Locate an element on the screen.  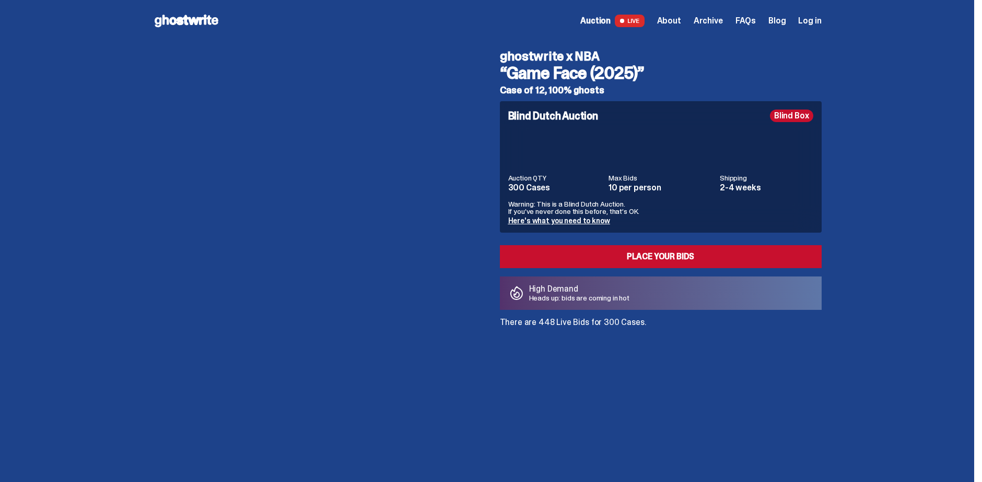
dt: Auction QTY is located at coordinates (555, 178).